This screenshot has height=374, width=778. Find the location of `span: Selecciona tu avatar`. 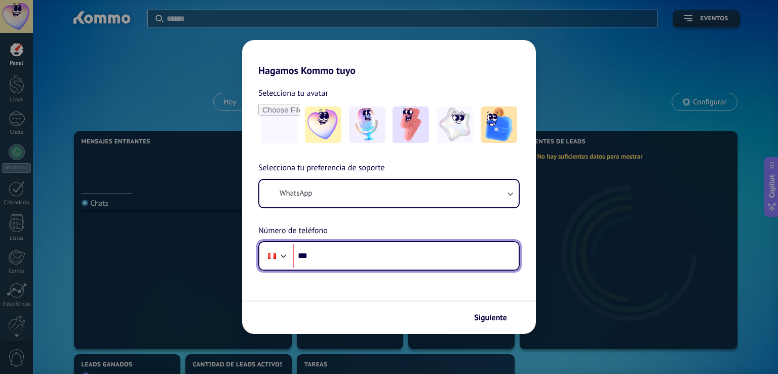

span: Selecciona tu avatar is located at coordinates (293, 93).